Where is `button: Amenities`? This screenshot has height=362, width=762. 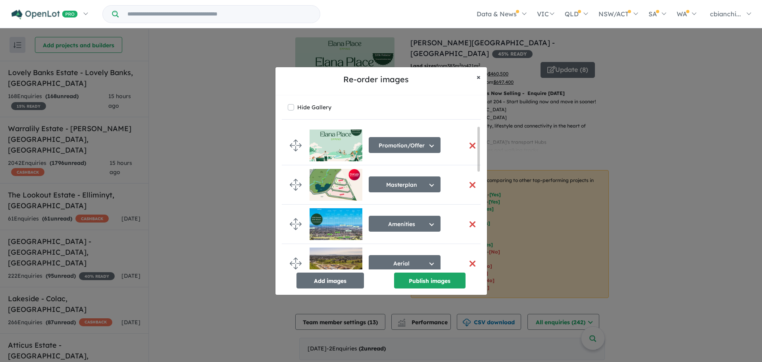
button: Amenities is located at coordinates (405, 224).